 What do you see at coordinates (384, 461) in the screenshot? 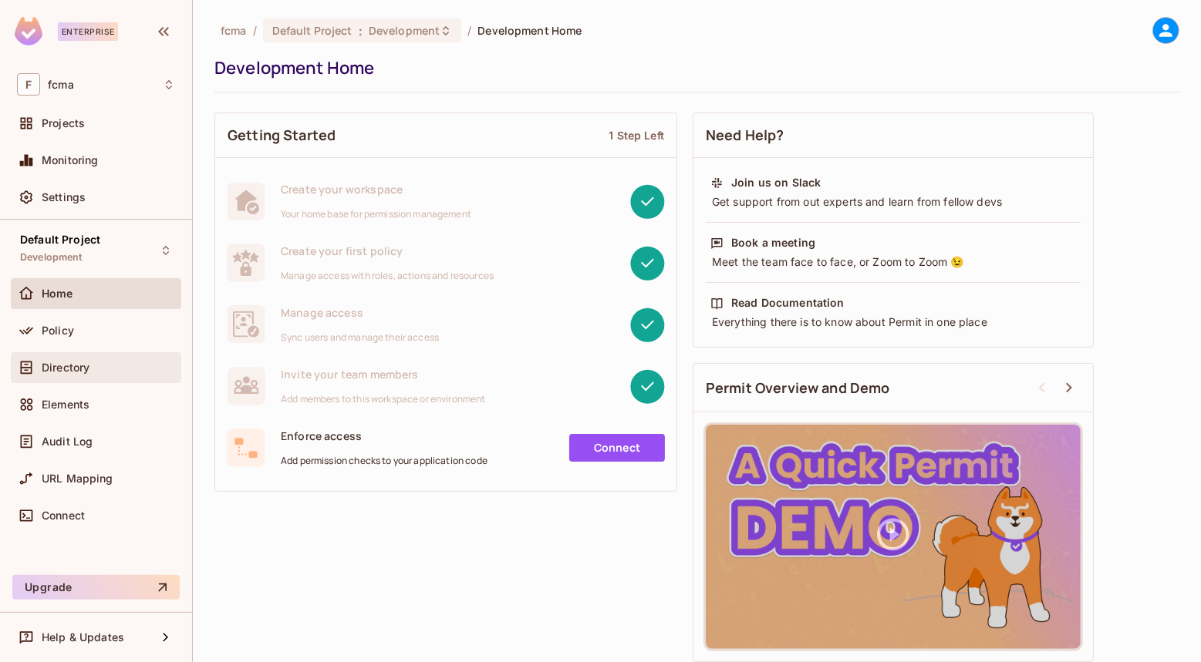
I see `span: Add permission checks to your application code` at bounding box center [384, 461].